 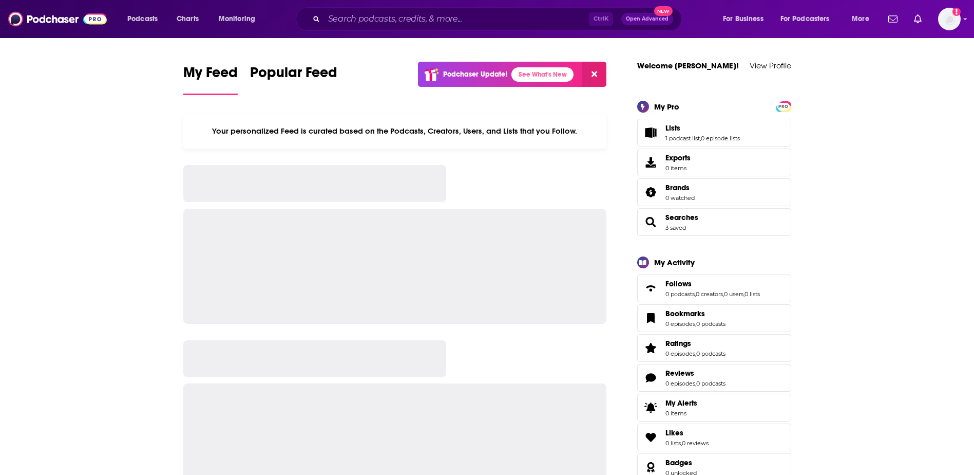 I want to click on img: Podchaser - Follow, Share and Rate Podcasts, so click(x=58, y=19).